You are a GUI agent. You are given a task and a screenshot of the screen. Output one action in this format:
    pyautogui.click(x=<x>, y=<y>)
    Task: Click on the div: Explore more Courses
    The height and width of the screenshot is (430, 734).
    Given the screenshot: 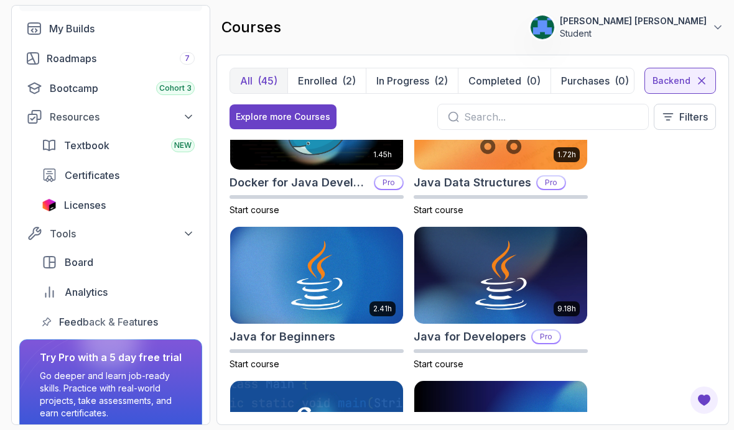 What is the action you would take?
    pyautogui.click(x=283, y=117)
    